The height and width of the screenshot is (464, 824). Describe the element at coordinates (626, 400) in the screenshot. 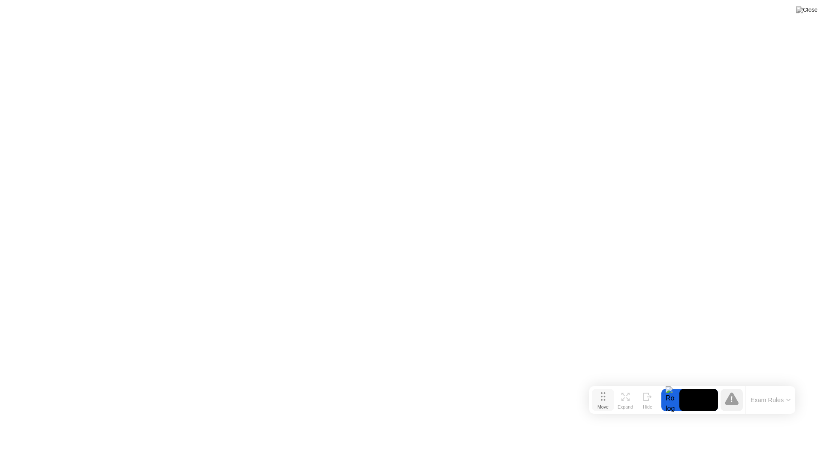

I see `button: Expand` at that location.